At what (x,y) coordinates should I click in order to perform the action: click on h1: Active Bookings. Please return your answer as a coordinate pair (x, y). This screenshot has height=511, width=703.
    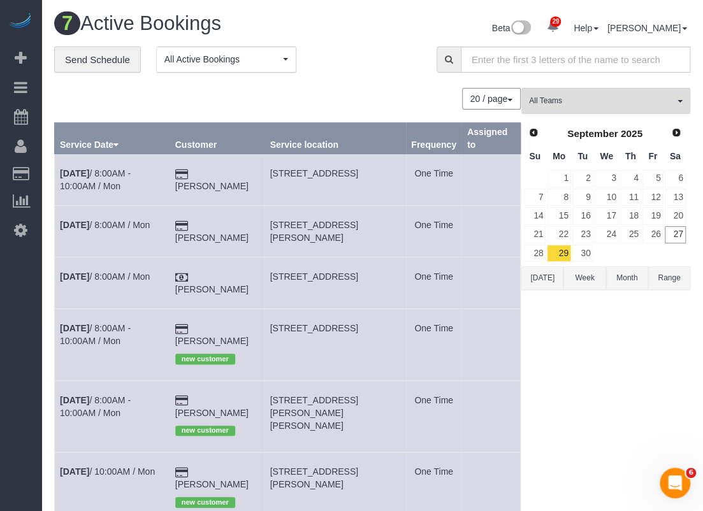
    Looking at the image, I should click on (208, 24).